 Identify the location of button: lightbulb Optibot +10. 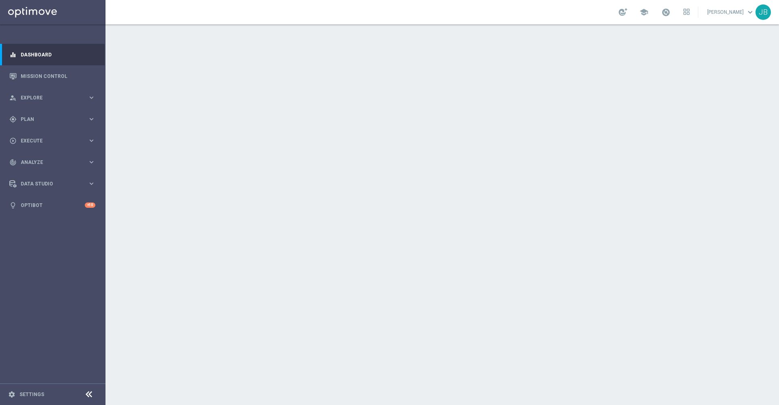
(52, 205).